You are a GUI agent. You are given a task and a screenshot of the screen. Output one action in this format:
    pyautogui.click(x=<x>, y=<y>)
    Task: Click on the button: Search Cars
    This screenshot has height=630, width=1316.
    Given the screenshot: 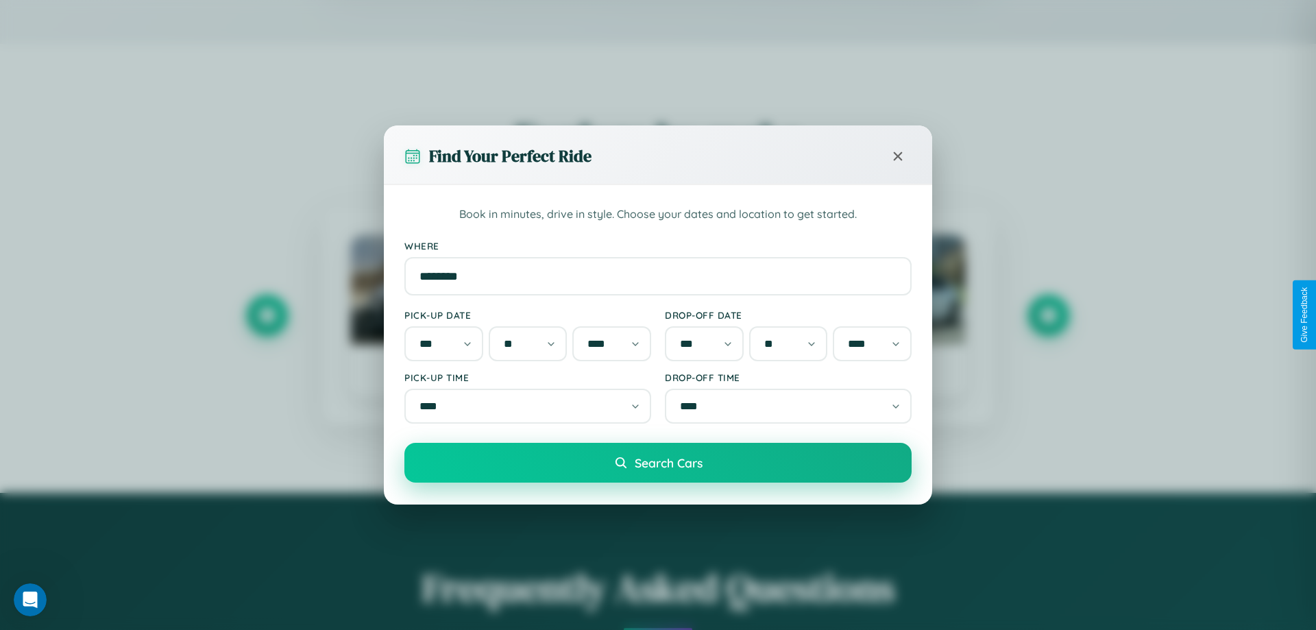 What is the action you would take?
    pyautogui.click(x=658, y=463)
    